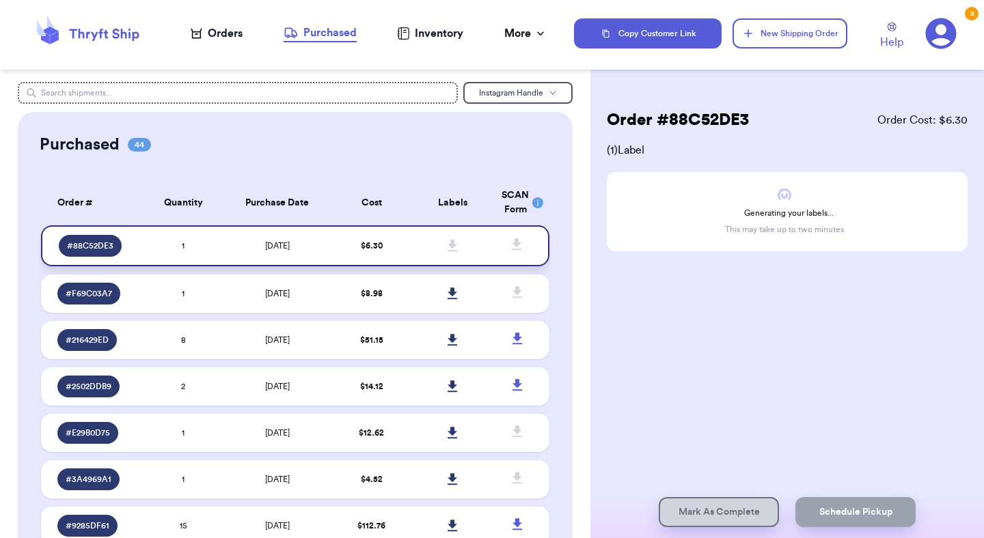  What do you see at coordinates (790, 33) in the screenshot?
I see `button: New Shipping Order` at bounding box center [790, 33].